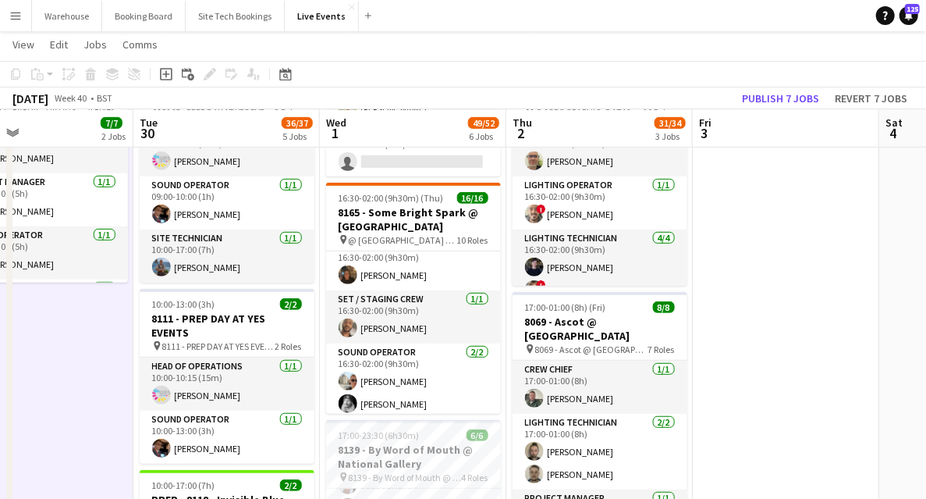 This screenshot has width=926, height=499. What do you see at coordinates (59, 44) in the screenshot?
I see `a: Edit` at bounding box center [59, 44].